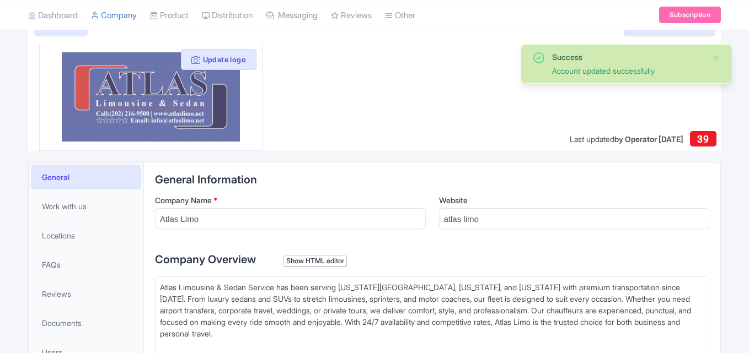 Image resolution: width=749 pixels, height=353 pixels. What do you see at coordinates (86, 235) in the screenshot?
I see `a: Locations` at bounding box center [86, 235].